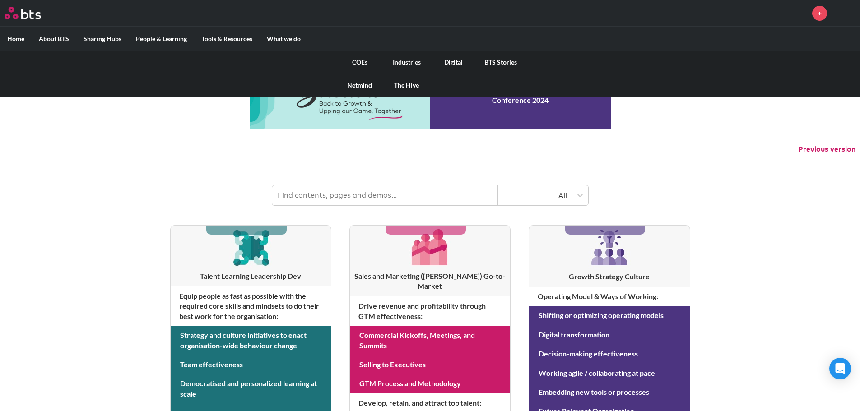 The image size is (860, 411). Describe the element at coordinates (826, 149) in the screenshot. I see `button: Previous version` at that location.